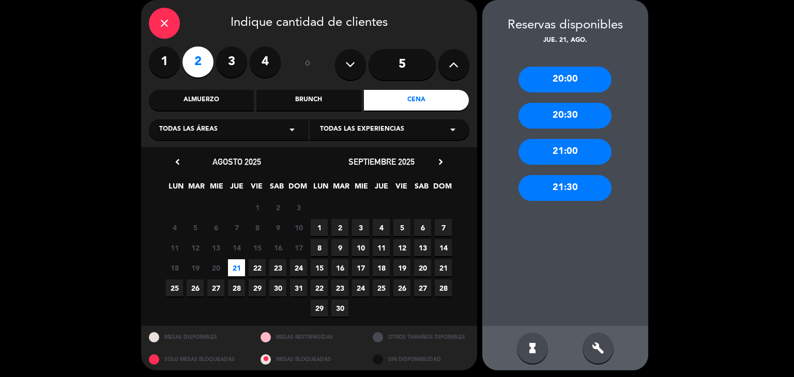  I want to click on div: 21:30, so click(565, 188).